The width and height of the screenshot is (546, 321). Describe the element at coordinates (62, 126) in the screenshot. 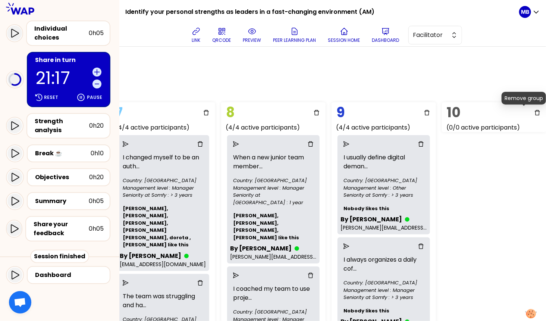

I see `div: Strength analysis` at that location.